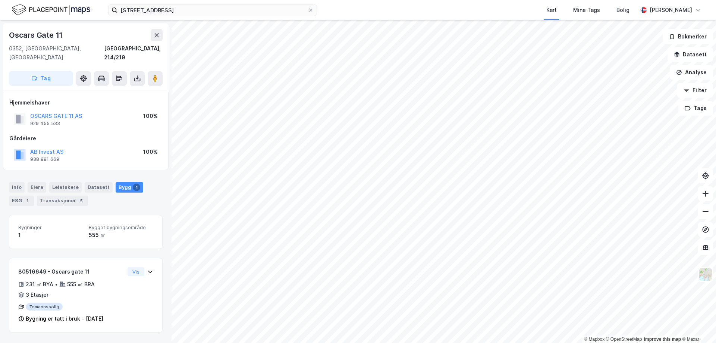  I want to click on div: Transaksjoner, so click(62, 201).